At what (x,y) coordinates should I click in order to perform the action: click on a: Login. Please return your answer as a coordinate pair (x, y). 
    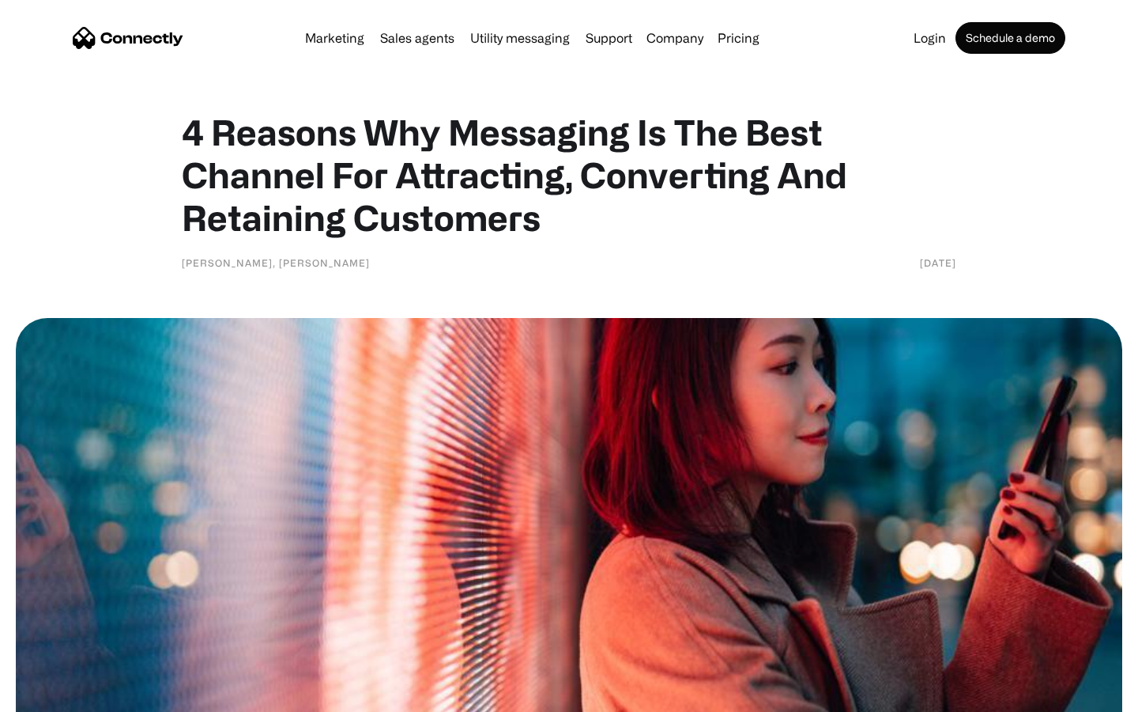
    Looking at the image, I should click on (930, 38).